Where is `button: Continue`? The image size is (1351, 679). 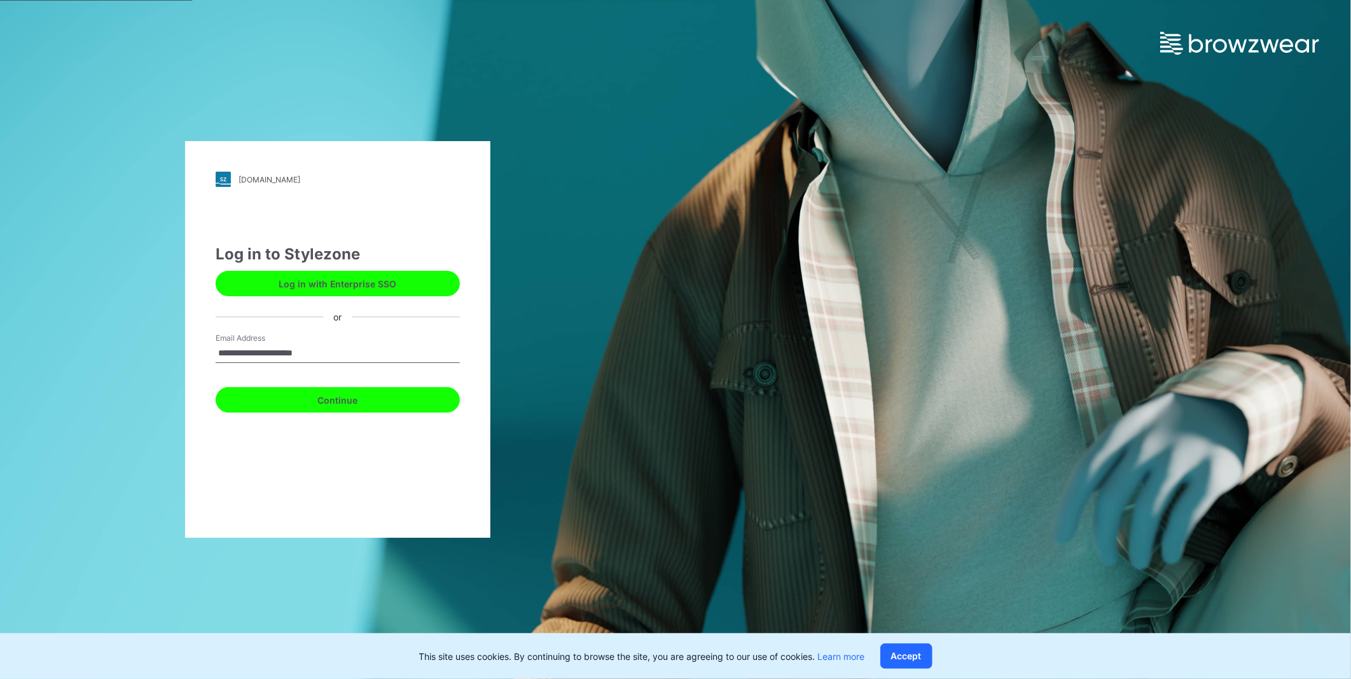 button: Continue is located at coordinates (338, 400).